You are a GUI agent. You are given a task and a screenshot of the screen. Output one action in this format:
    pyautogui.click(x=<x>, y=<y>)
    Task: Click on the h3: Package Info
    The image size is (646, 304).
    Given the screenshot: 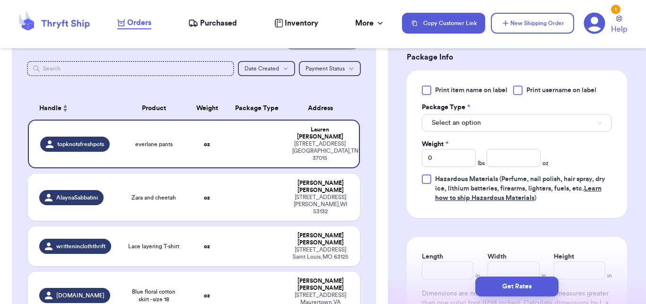 What is the action you would take?
    pyautogui.click(x=517, y=57)
    